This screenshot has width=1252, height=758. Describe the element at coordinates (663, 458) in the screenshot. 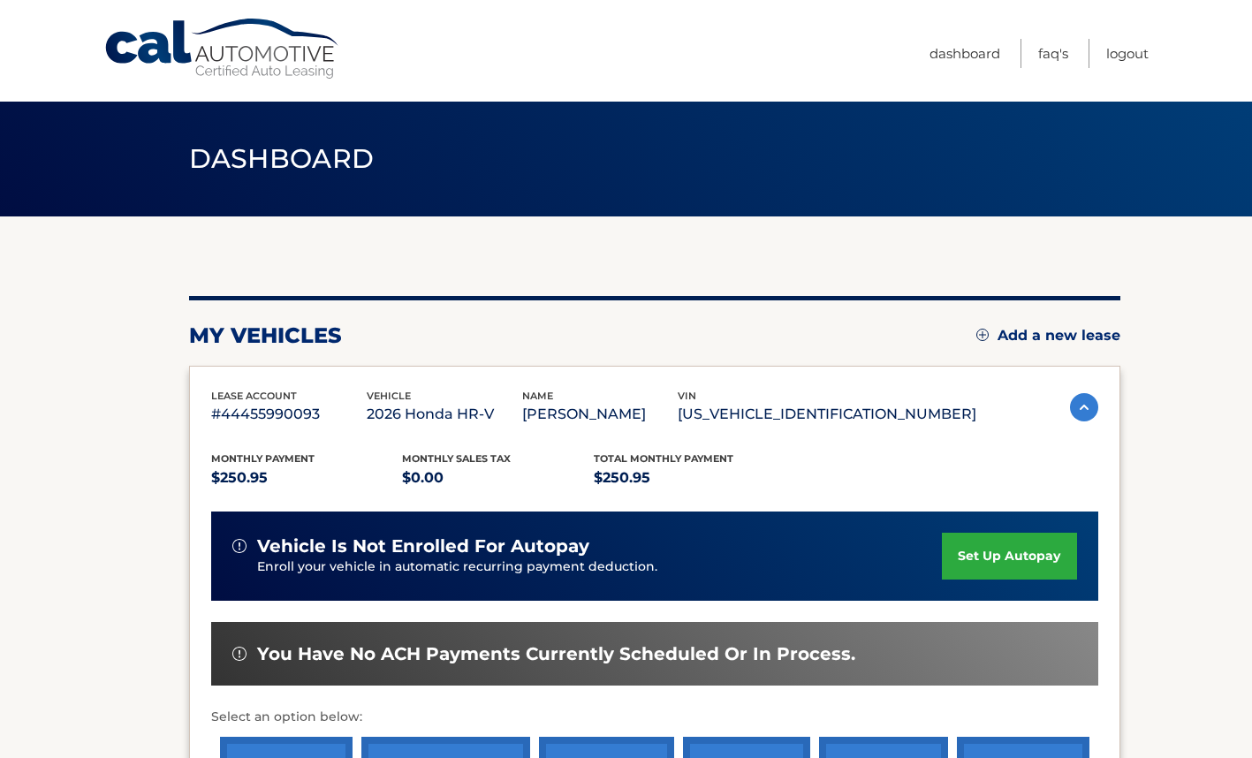

I see `span: Total Monthly Payment` at that location.